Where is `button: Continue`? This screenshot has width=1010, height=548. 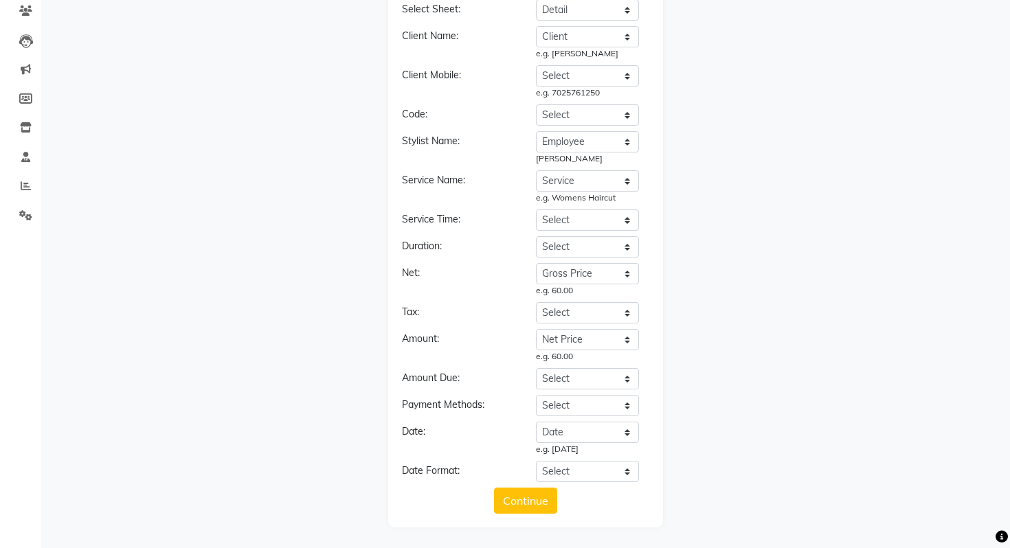
button: Continue is located at coordinates (526, 501).